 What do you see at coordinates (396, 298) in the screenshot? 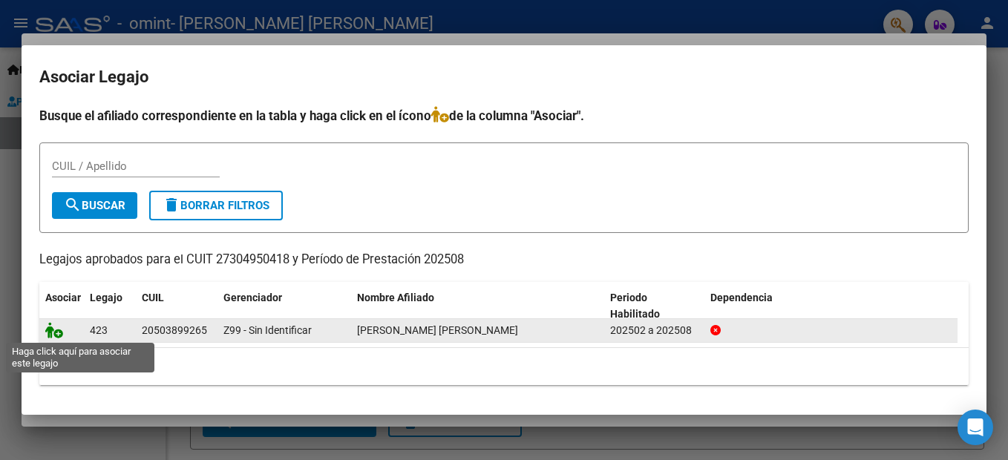
I see `span: Nombre Afiliado` at bounding box center [396, 298].